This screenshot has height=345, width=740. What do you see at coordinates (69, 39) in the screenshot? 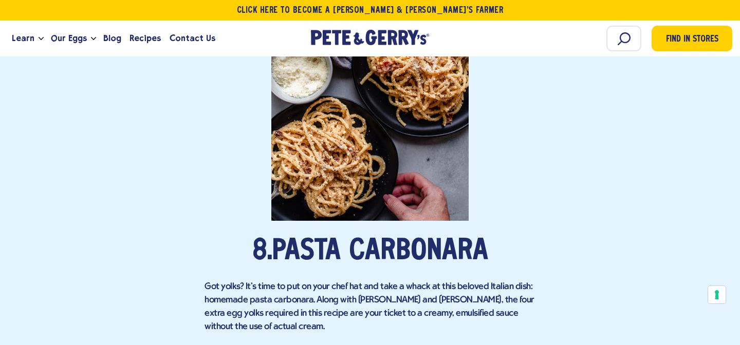
I see `a: Our Eggs` at bounding box center [69, 39].